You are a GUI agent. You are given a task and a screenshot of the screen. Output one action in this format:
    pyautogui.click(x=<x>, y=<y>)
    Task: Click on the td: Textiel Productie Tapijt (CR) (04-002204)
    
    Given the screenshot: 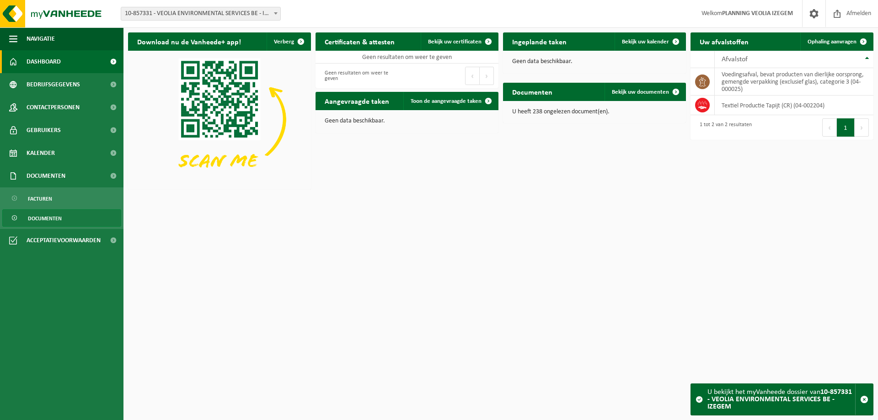 What is the action you would take?
    pyautogui.click(x=794, y=105)
    